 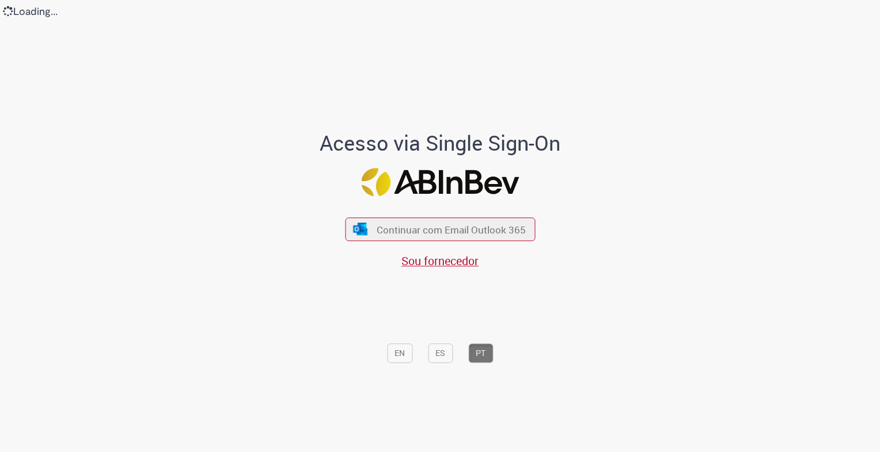 I want to click on img: ícone Azure/Microsoft 360, so click(x=360, y=229).